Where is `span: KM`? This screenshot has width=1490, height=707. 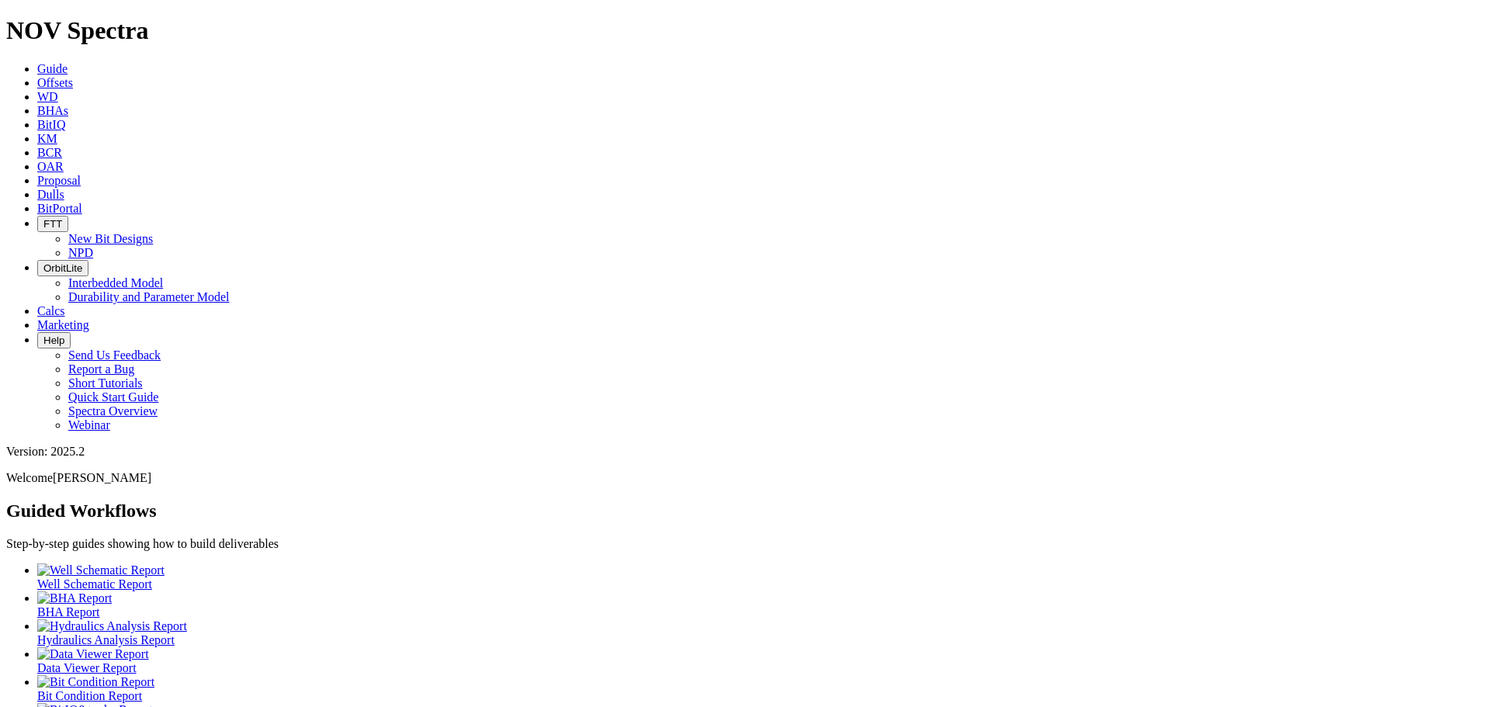
span: KM is located at coordinates (47, 138).